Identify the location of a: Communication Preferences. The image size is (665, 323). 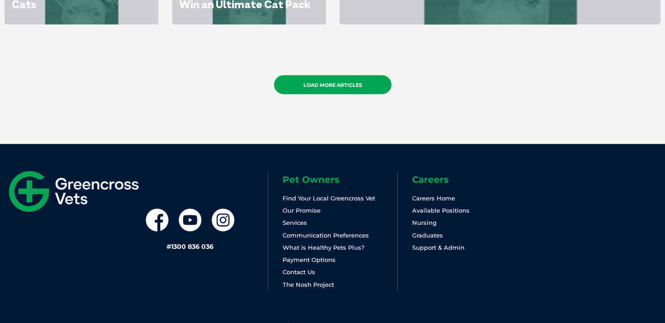
(326, 235).